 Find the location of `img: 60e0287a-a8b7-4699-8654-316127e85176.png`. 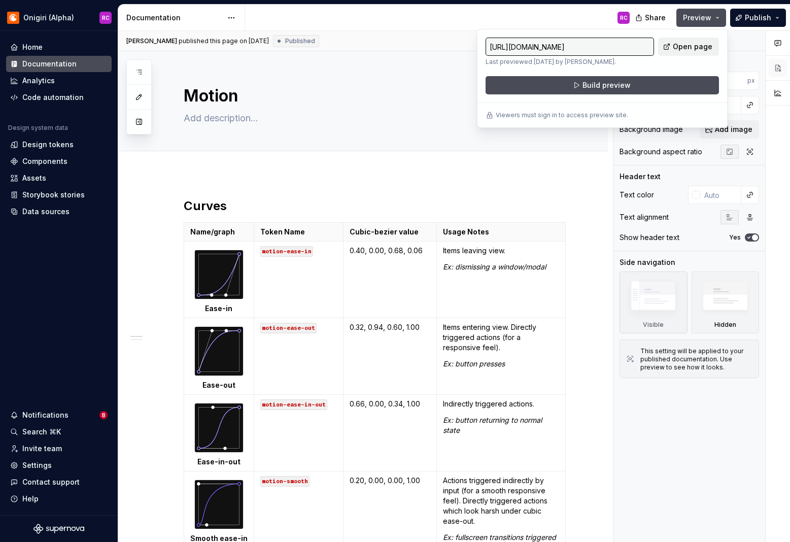

img: 60e0287a-a8b7-4699-8654-316127e85176.png is located at coordinates (219, 504).